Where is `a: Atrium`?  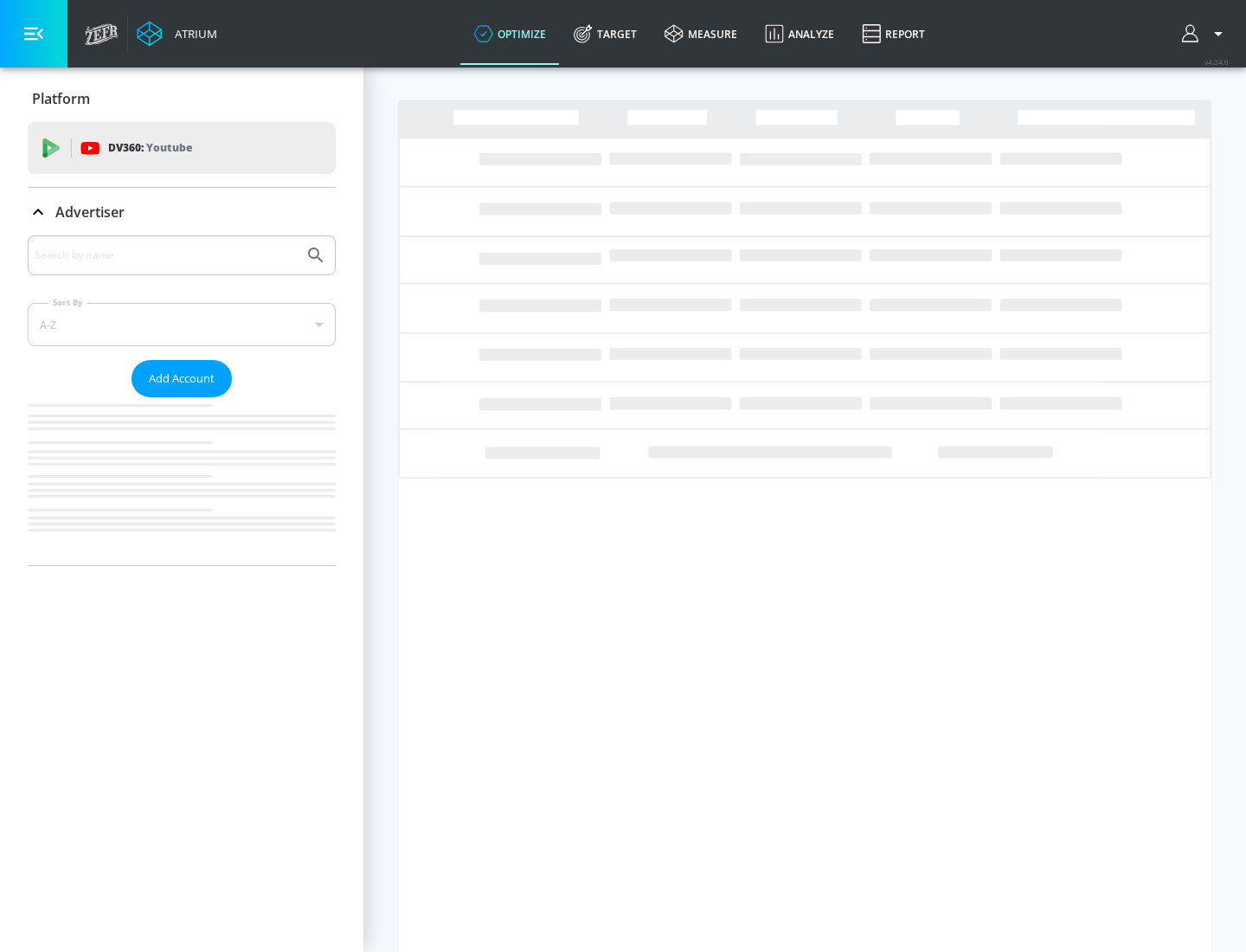 a: Atrium is located at coordinates (177, 34).